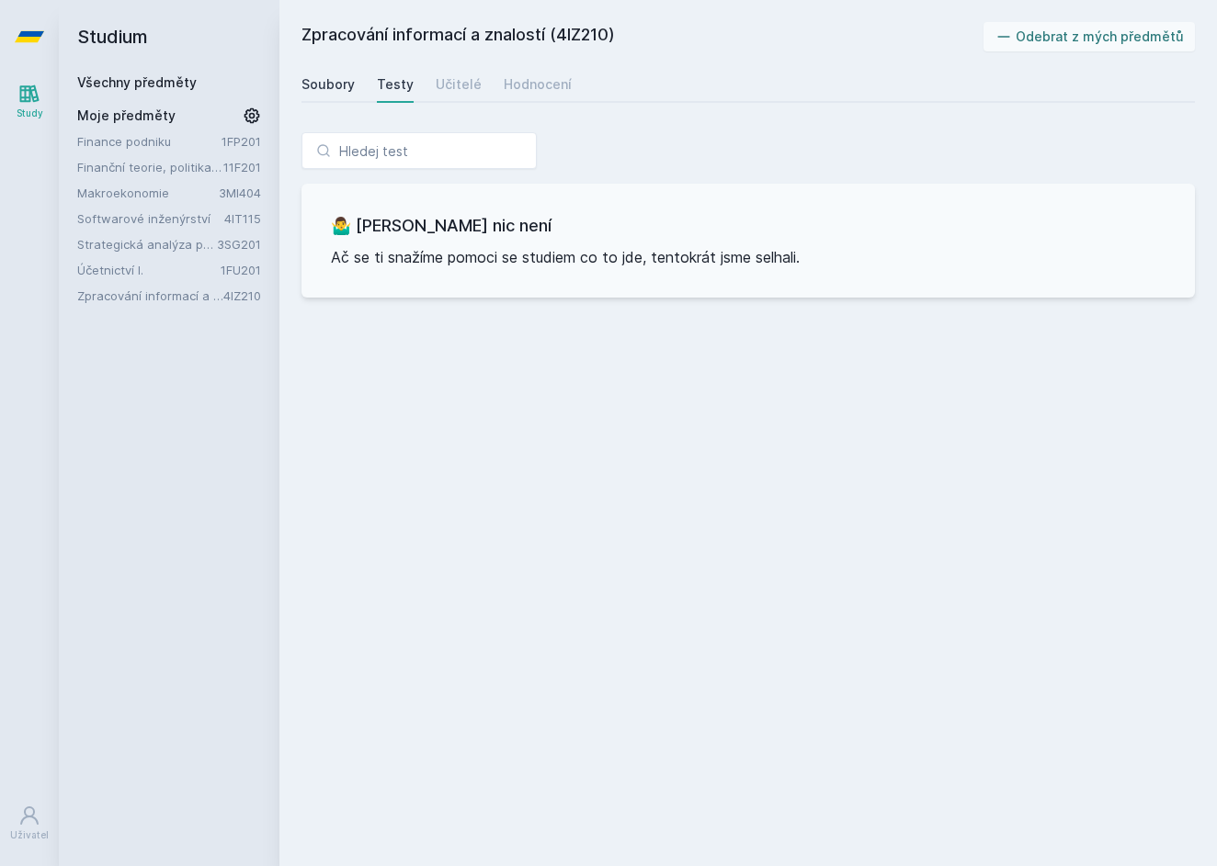 Image resolution: width=1217 pixels, height=866 pixels. I want to click on a: Softwarové inženýrství, so click(151, 219).